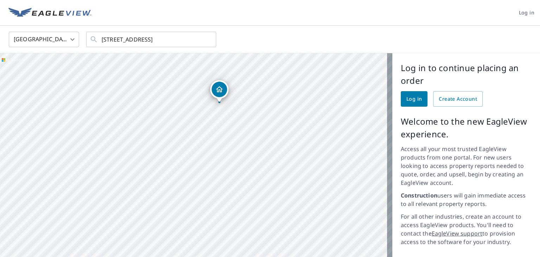  Describe the element at coordinates (458, 99) in the screenshot. I see `a: Create Account` at that location.